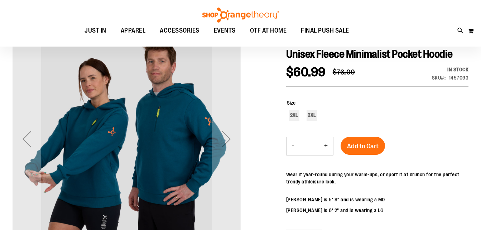  What do you see at coordinates (459, 78) in the screenshot?
I see `div: 1457093` at bounding box center [459, 78].